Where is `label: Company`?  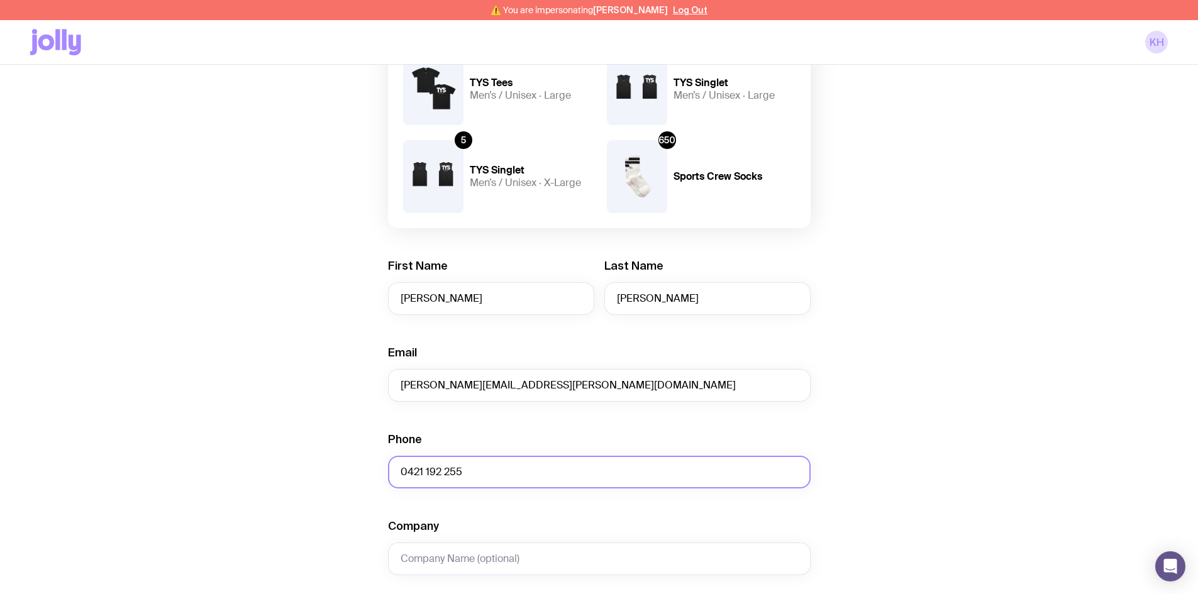 label: Company is located at coordinates (413, 527).